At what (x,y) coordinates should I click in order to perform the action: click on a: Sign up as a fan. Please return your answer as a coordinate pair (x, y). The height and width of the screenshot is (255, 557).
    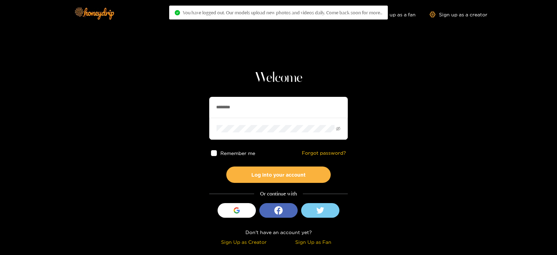
    Looking at the image, I should click on (392, 14).